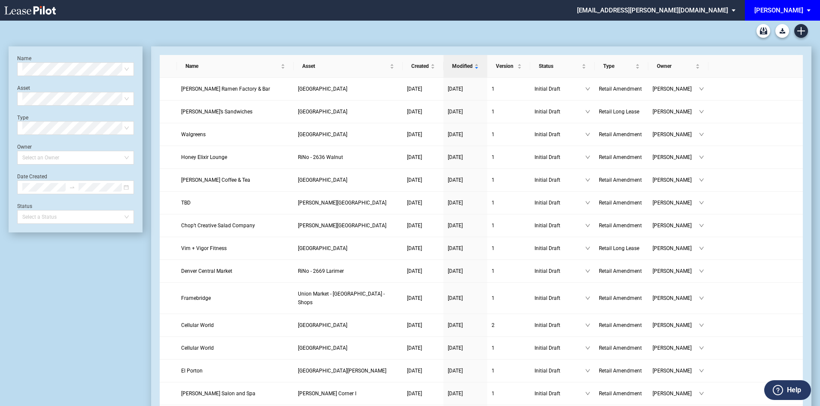  I want to click on label: Help, so click(794, 390).